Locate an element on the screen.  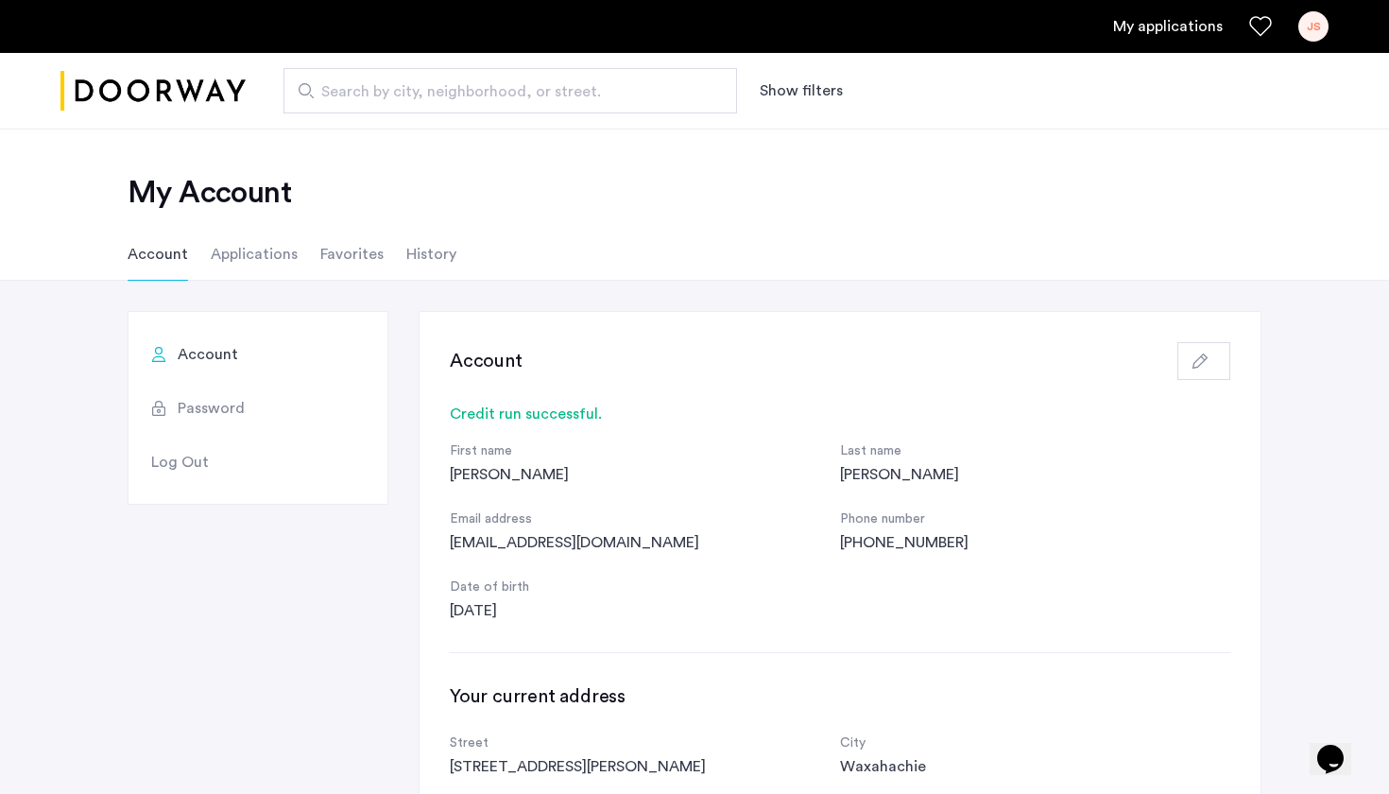
li: History is located at coordinates (431, 254).